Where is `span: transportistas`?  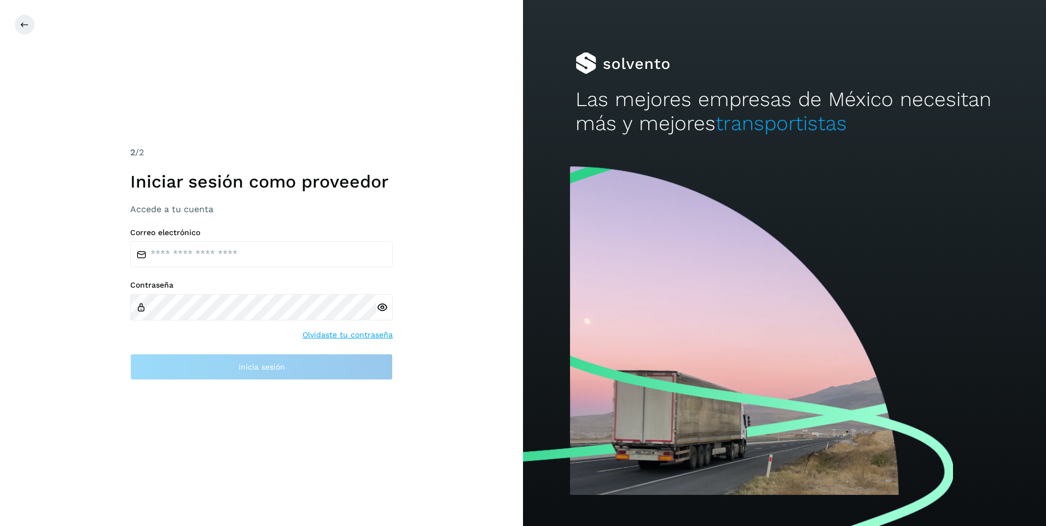 span: transportistas is located at coordinates (782, 123).